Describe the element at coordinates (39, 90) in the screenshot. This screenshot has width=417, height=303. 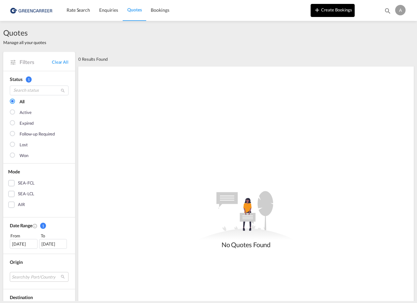
I see `input: Search status` at that location.